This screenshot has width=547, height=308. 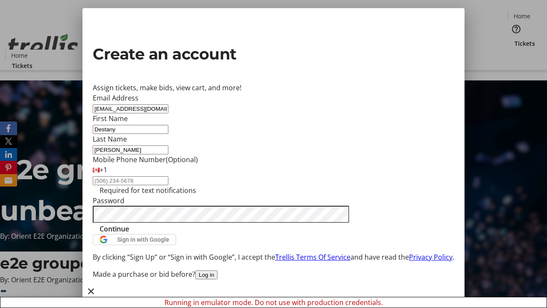 What do you see at coordinates (130, 180) in the screenshot?
I see `input: (506) 234-5678` at bounding box center [130, 180].